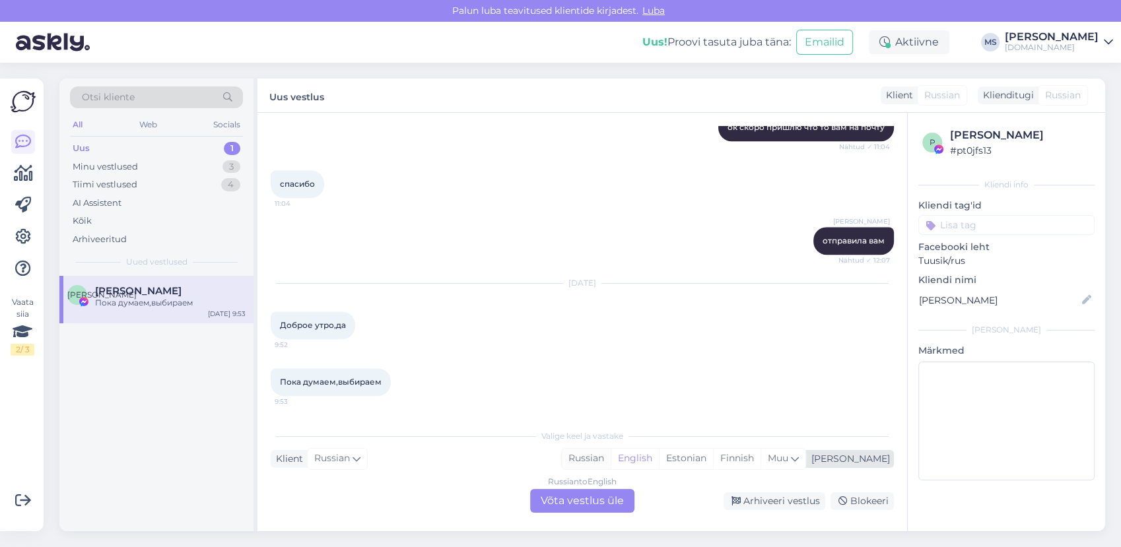 This screenshot has height=547, width=1121. What do you see at coordinates (775, 501) in the screenshot?
I see `div: Arhiveeri vestlus` at bounding box center [775, 501].